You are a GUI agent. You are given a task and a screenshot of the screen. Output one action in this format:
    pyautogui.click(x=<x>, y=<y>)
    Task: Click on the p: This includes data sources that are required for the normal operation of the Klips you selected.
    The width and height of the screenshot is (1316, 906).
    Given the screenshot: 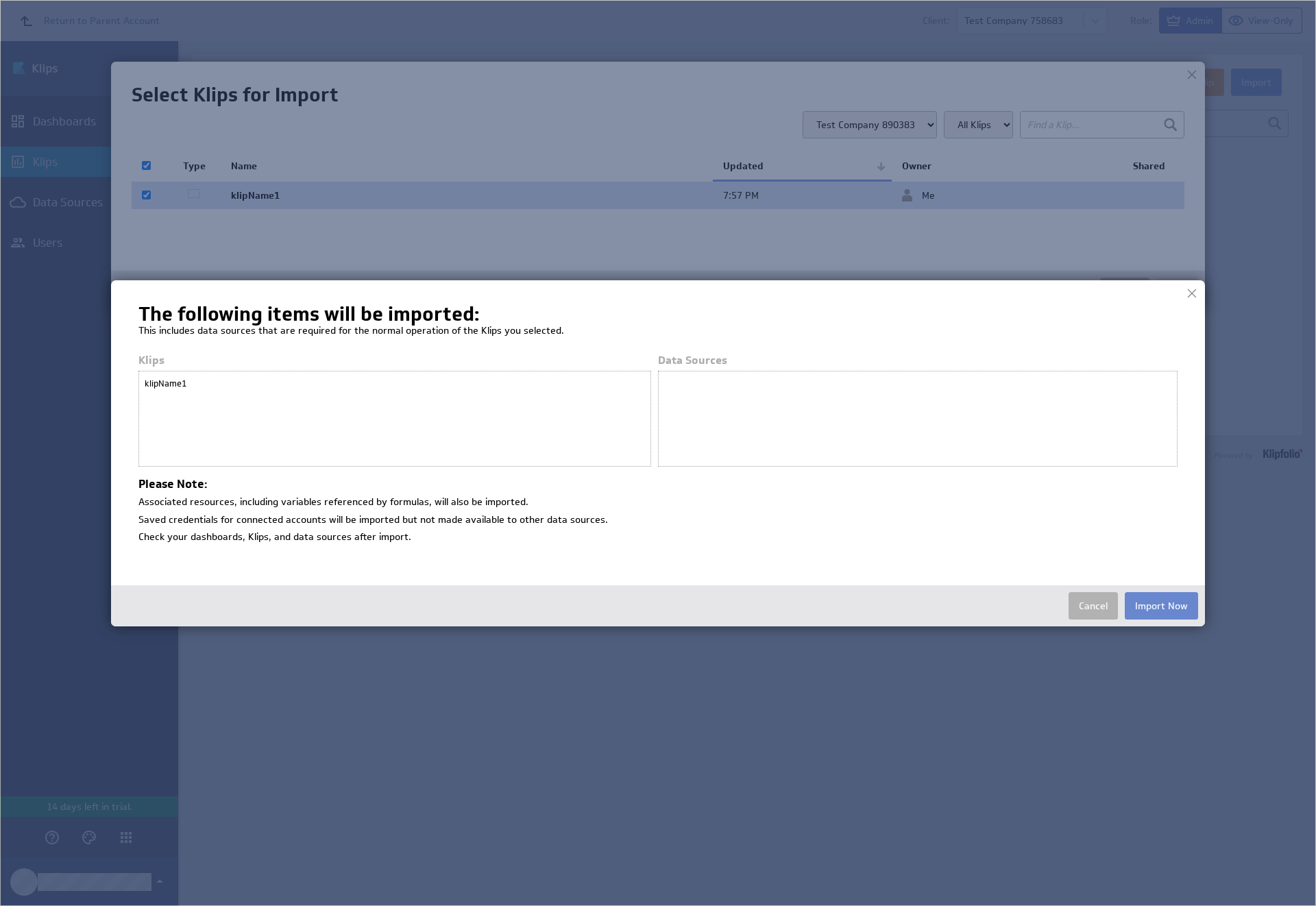 What is the action you would take?
    pyautogui.click(x=658, y=331)
    